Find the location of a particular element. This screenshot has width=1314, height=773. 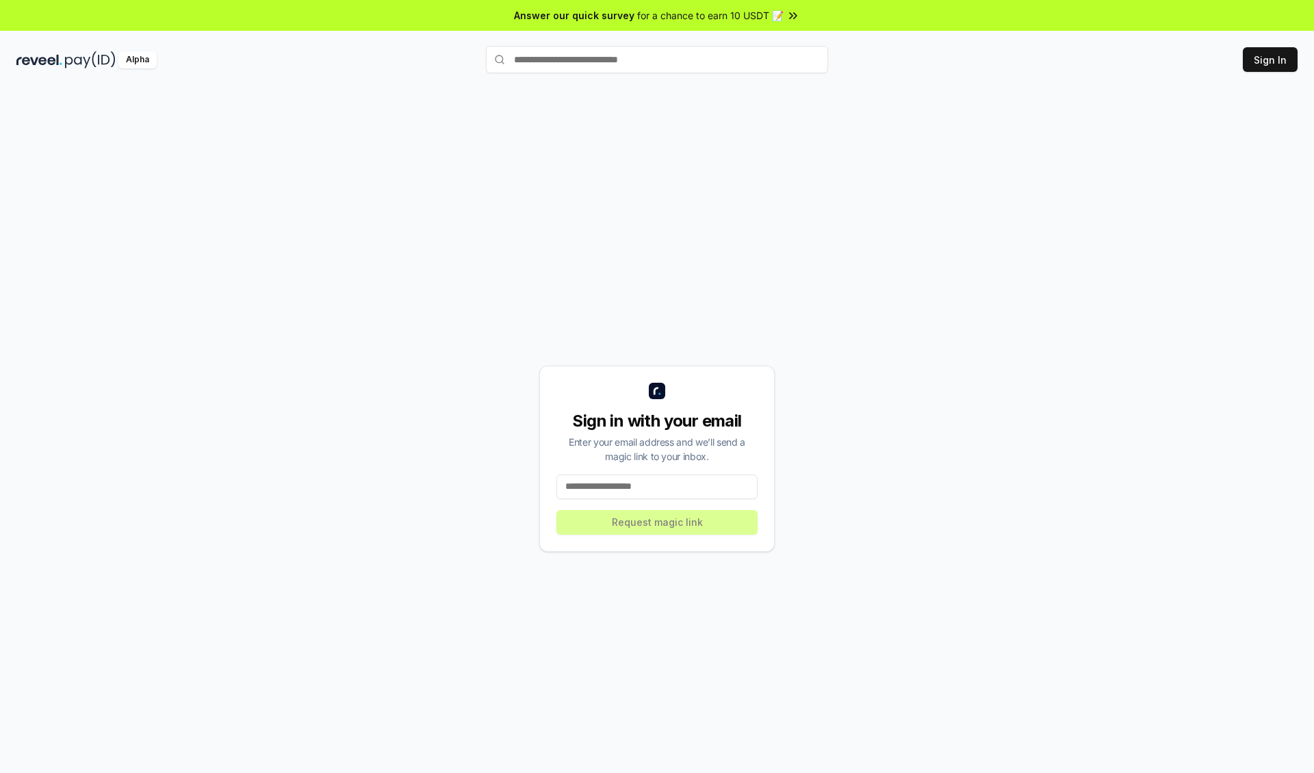

div: Alpha is located at coordinates (138, 60).